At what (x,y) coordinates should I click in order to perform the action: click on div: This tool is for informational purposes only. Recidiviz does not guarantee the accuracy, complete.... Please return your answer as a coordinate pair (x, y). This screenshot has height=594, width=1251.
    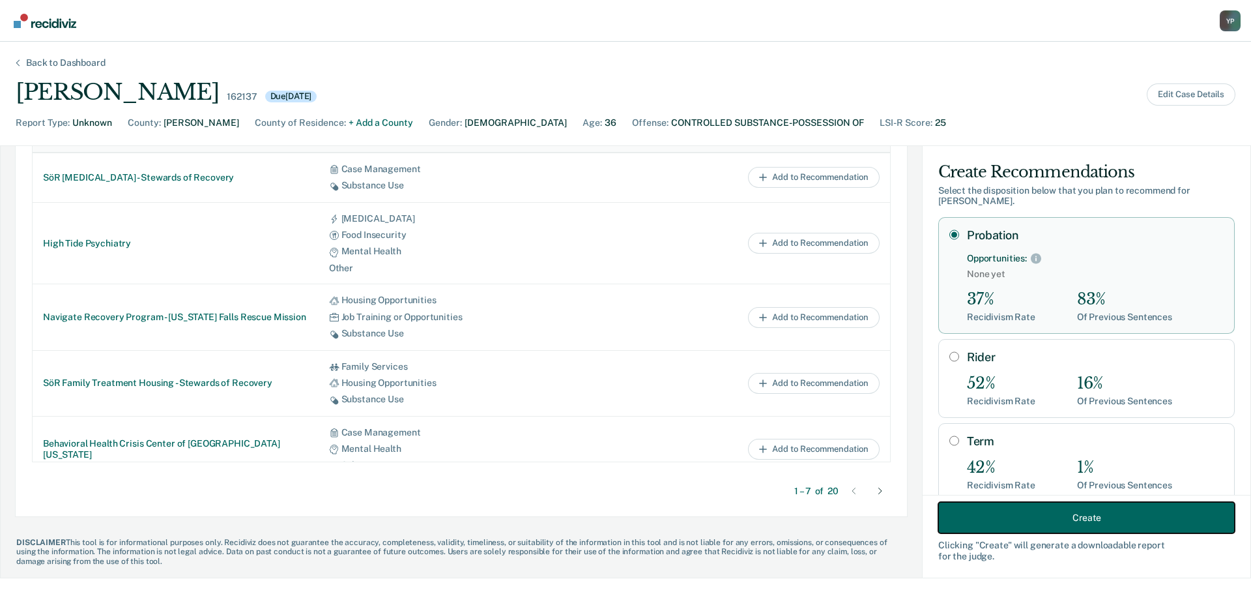
    Looking at the image, I should click on (461, 551).